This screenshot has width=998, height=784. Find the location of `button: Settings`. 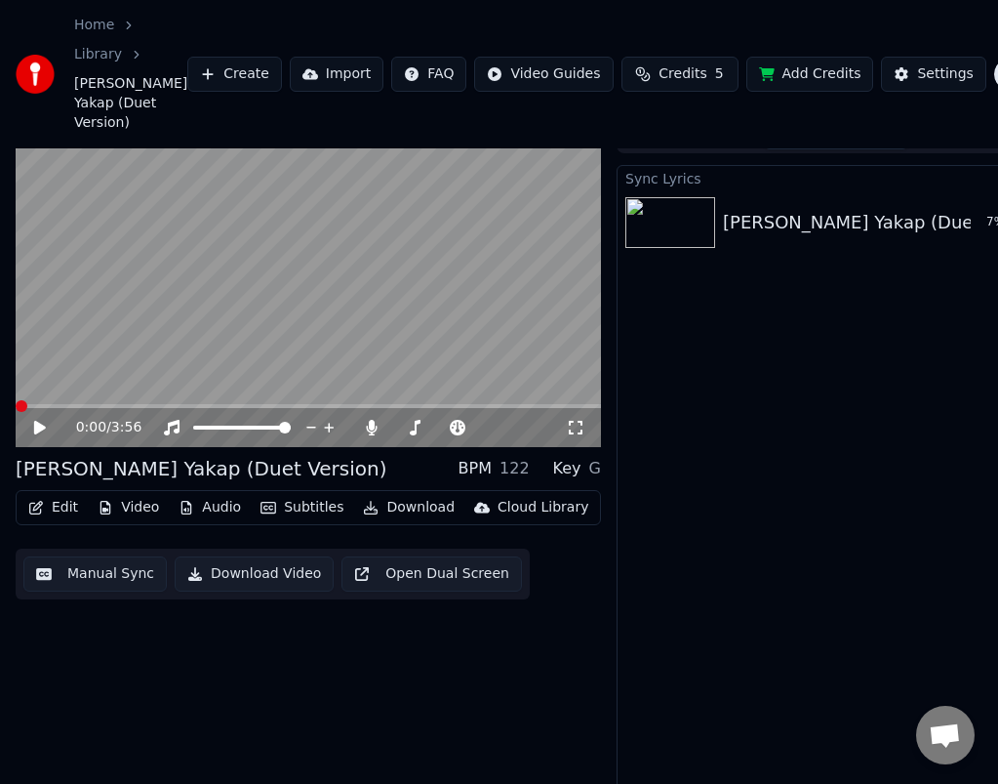

button: Settings is located at coordinates (933, 74).